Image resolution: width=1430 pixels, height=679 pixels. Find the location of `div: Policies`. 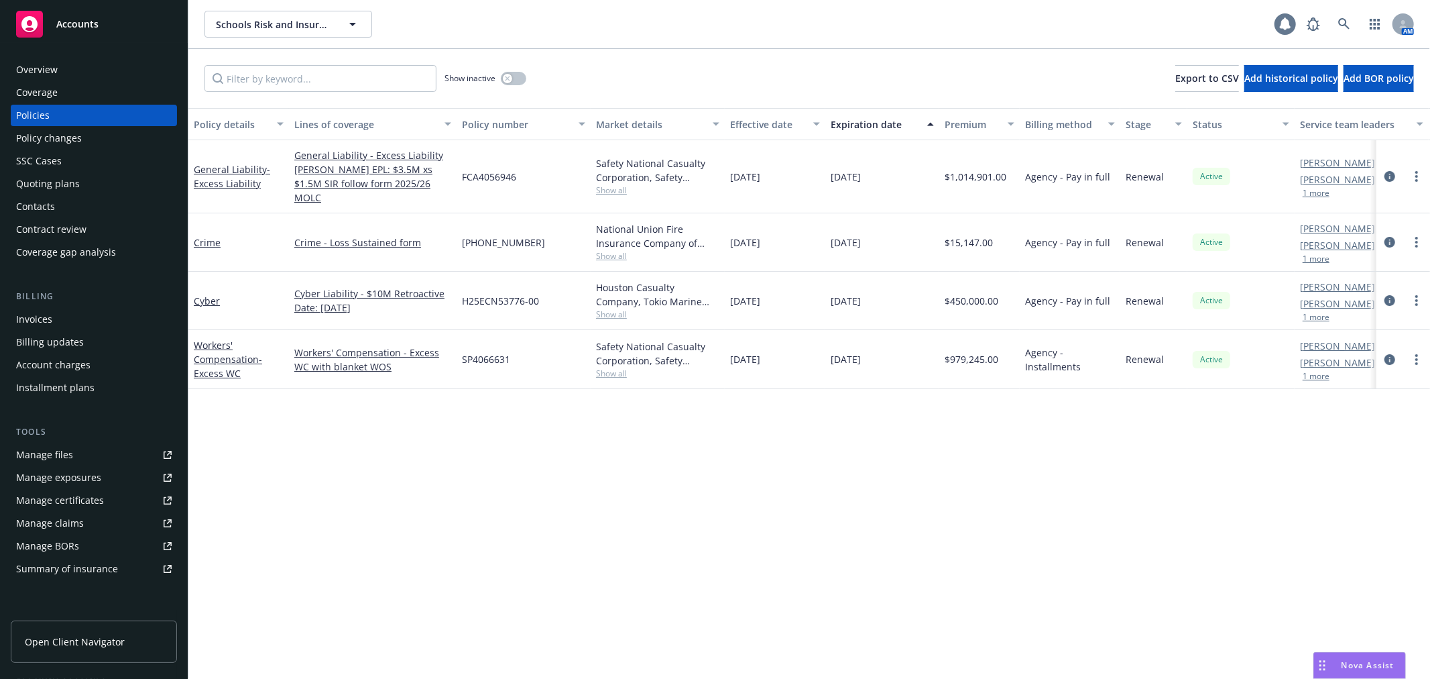

div: Policies is located at coordinates (33, 115).